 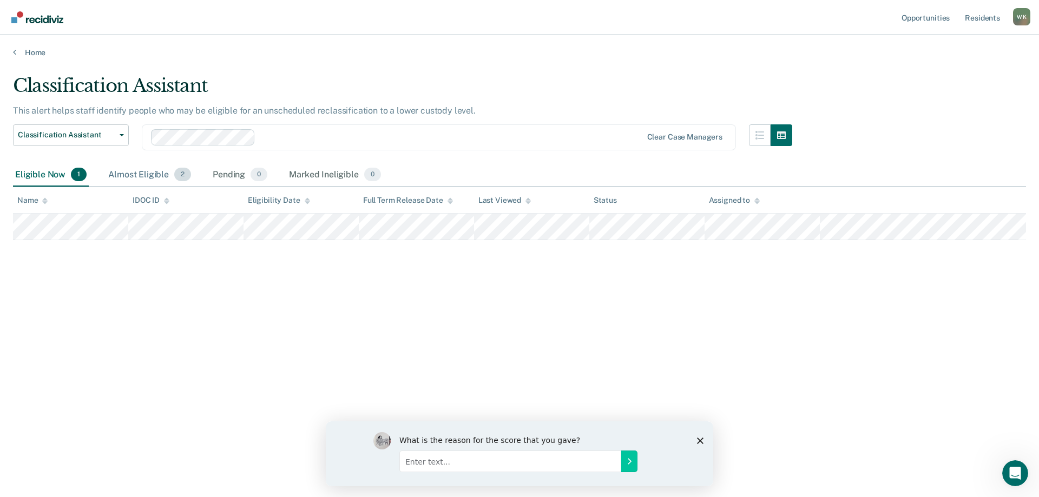 I want to click on input: Enter text..., so click(x=184, y=40).